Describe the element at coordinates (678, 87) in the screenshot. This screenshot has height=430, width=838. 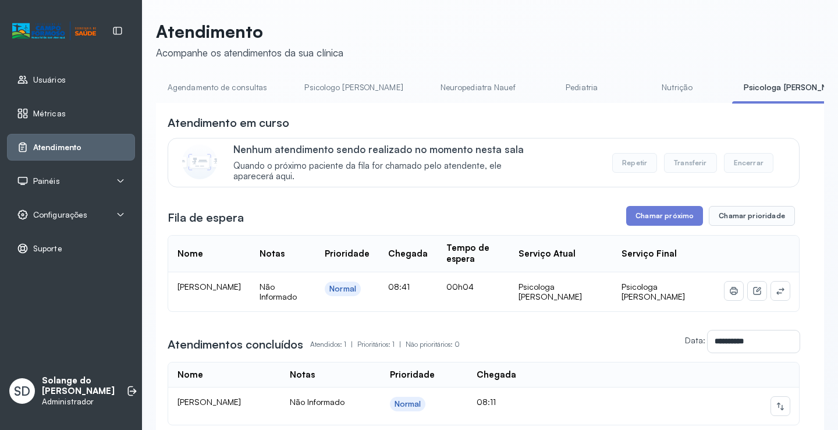
I see `a: Nutrição` at that location.